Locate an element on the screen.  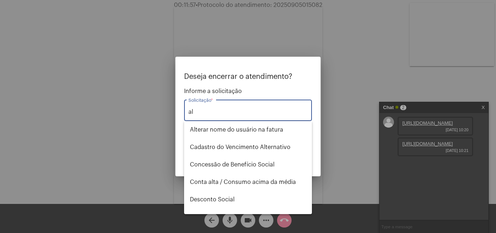
input: Buscar solicitação is located at coordinates (248, 112).